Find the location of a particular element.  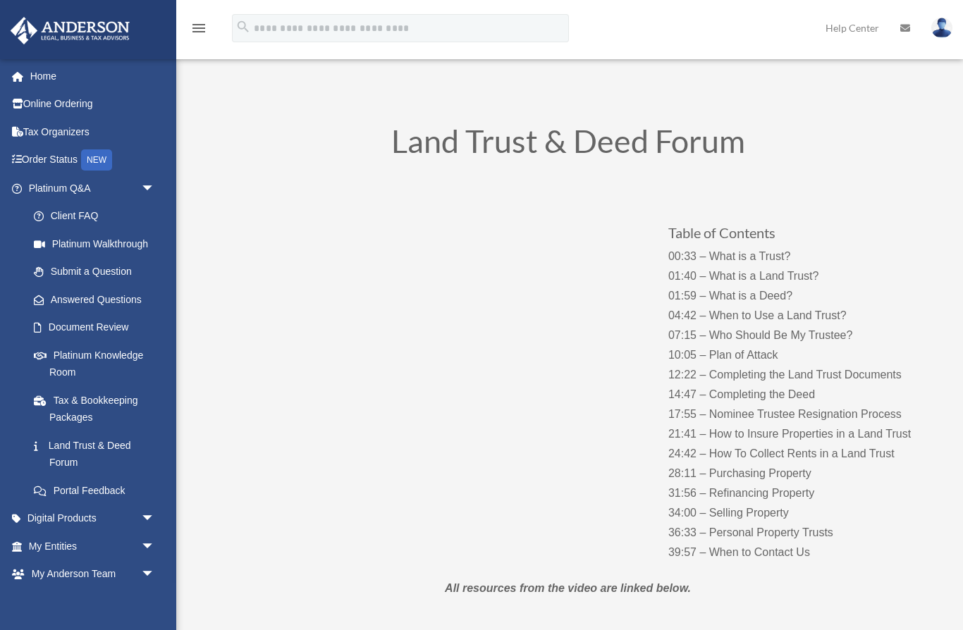

p: 00:33 – What is a Trust? 01:40 – What is a Land Trust? 01:59 – What is a Deed? 04:42 – When to Us... is located at coordinates (806, 404).